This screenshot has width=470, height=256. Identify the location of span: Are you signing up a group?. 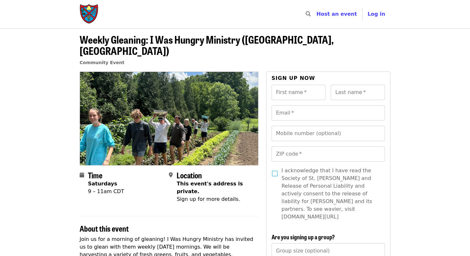
(303, 237).